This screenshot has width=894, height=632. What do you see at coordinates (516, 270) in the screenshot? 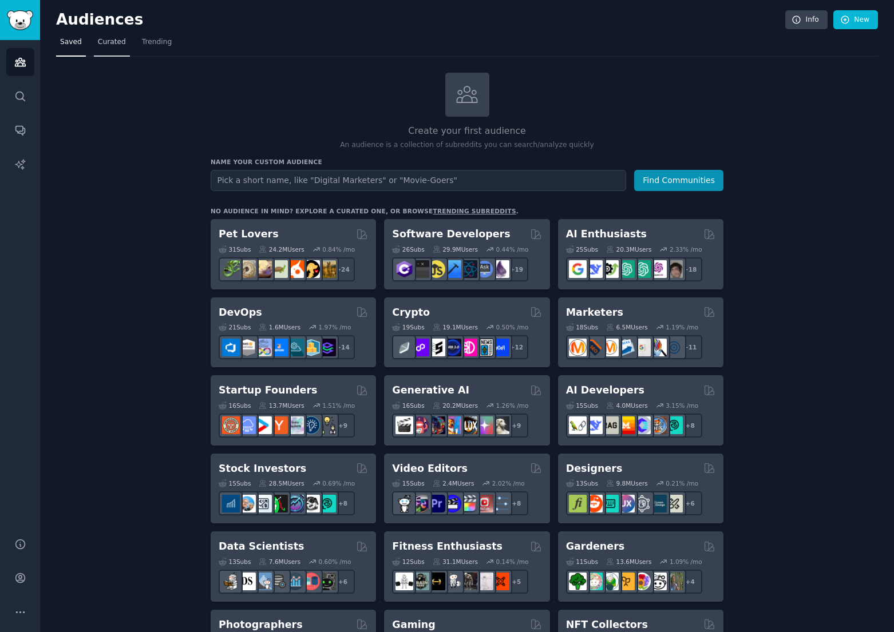
I see `div: + 19` at bounding box center [516, 270].